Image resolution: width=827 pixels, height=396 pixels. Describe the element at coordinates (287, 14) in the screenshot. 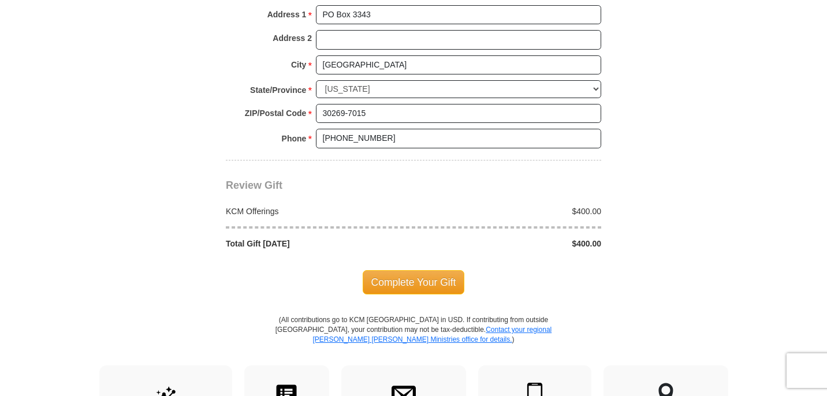

I see `strong: Address 1` at that location.